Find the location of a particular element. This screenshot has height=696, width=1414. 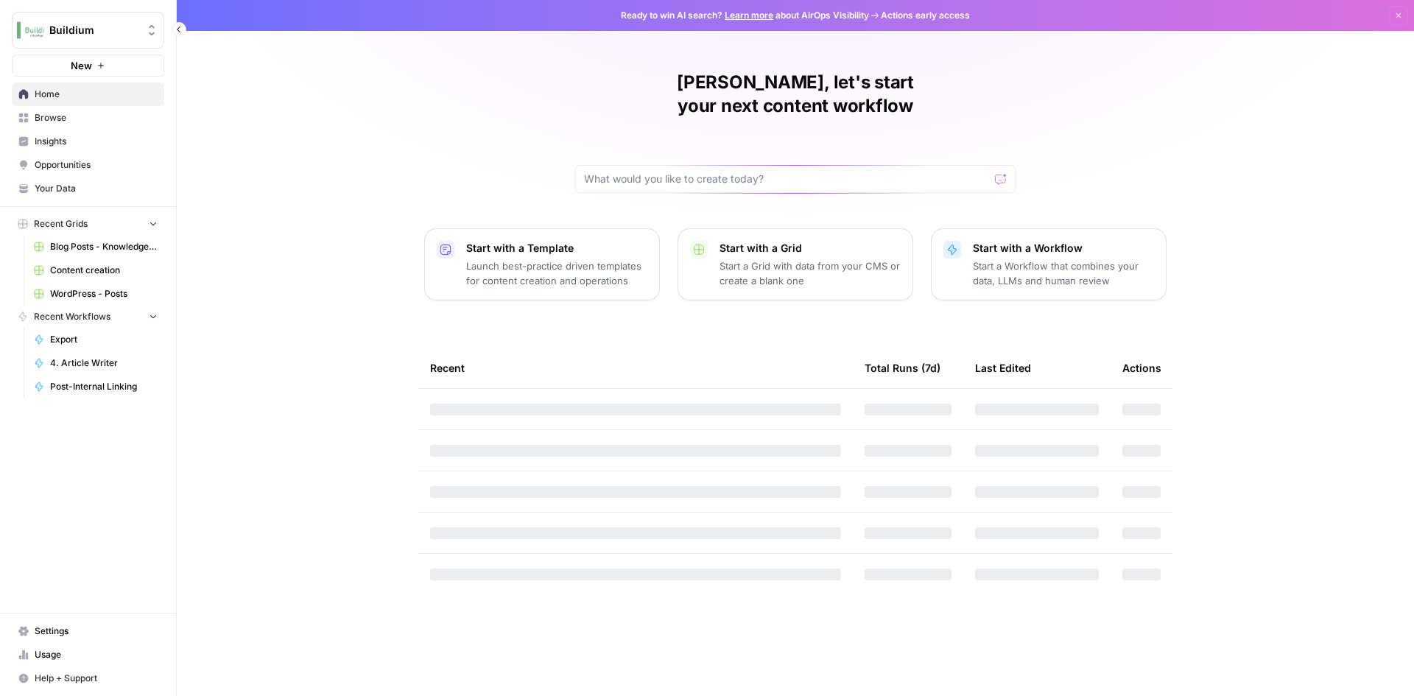

a: Browse is located at coordinates (88, 118).